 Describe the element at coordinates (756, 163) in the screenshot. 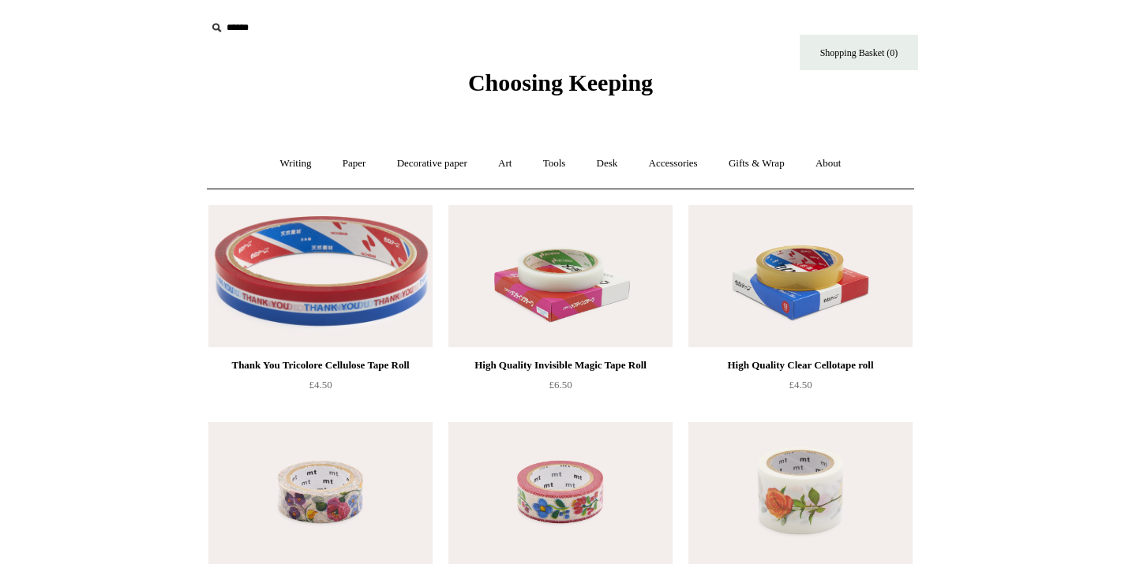

I see `a: Gifts & Wrap` at that location.